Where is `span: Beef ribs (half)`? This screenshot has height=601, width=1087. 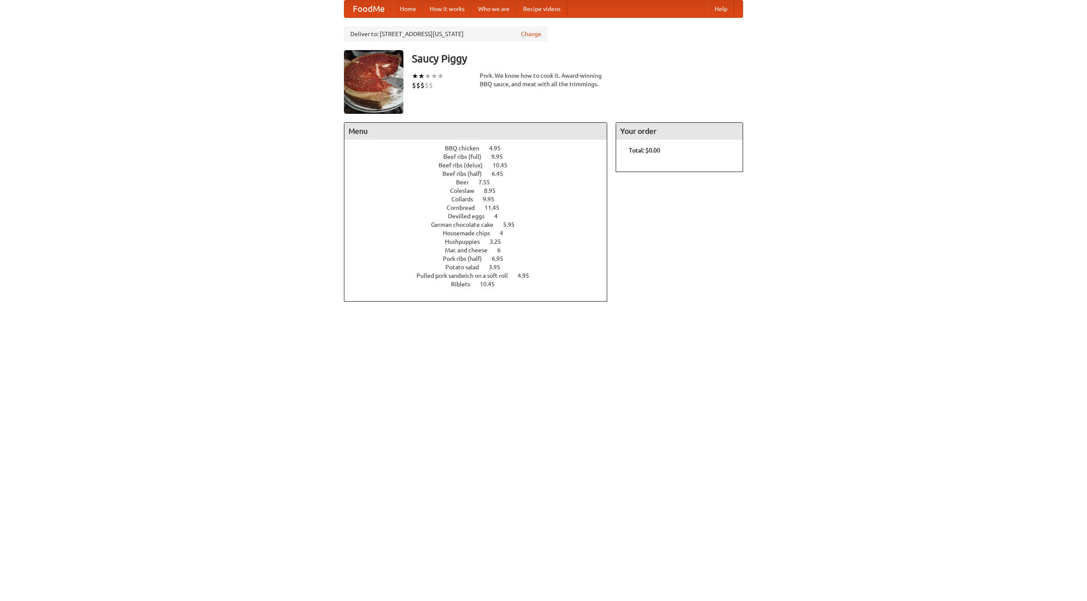
span: Beef ribs (half) is located at coordinates (466, 174).